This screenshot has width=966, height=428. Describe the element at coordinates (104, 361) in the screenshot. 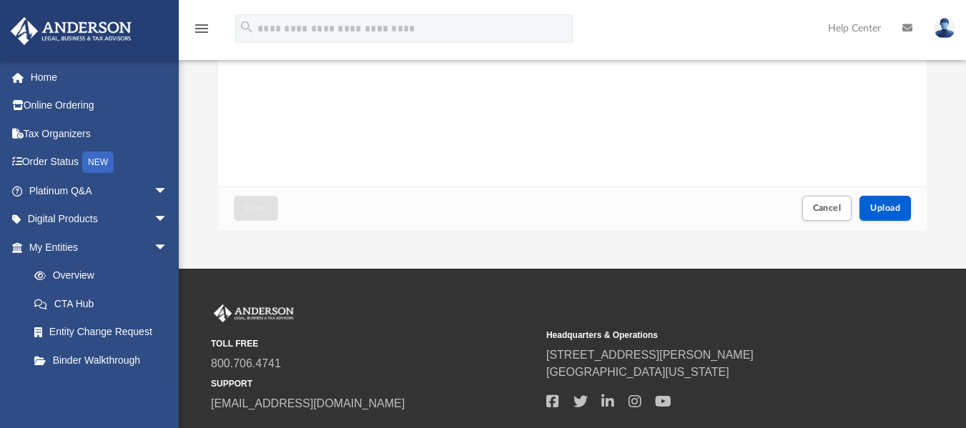

I see `a: Binder Walkthrough` at that location.